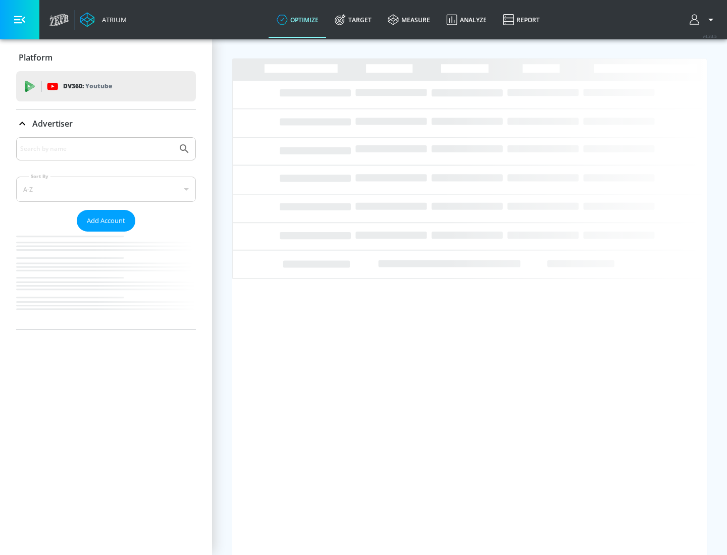  I want to click on p: Youtube, so click(98, 86).